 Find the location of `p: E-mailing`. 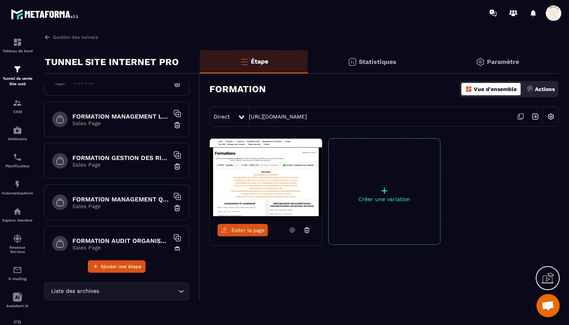

p: E-mailing is located at coordinates (17, 278).